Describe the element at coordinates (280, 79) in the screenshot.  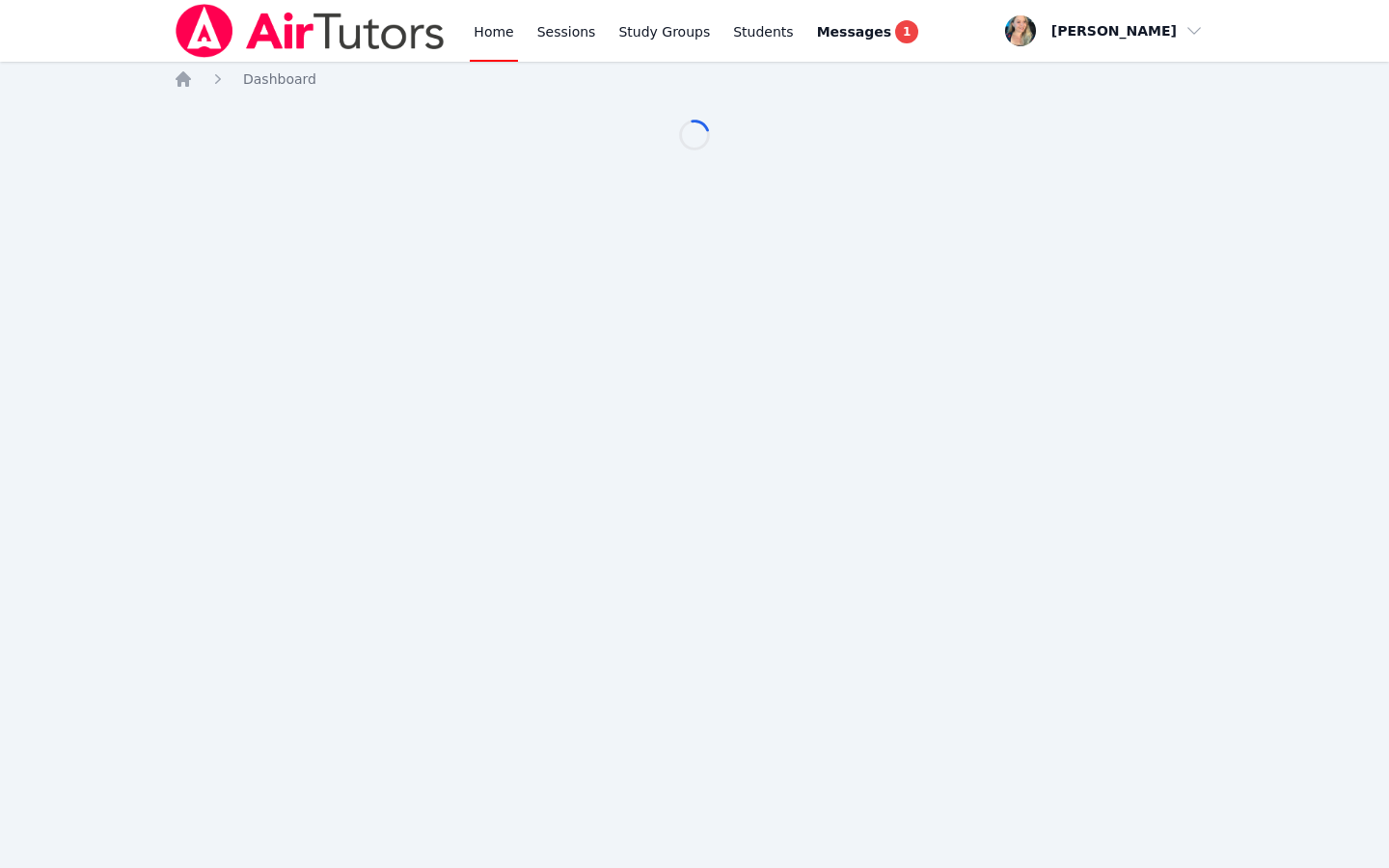
I see `a: Dashboard` at that location.